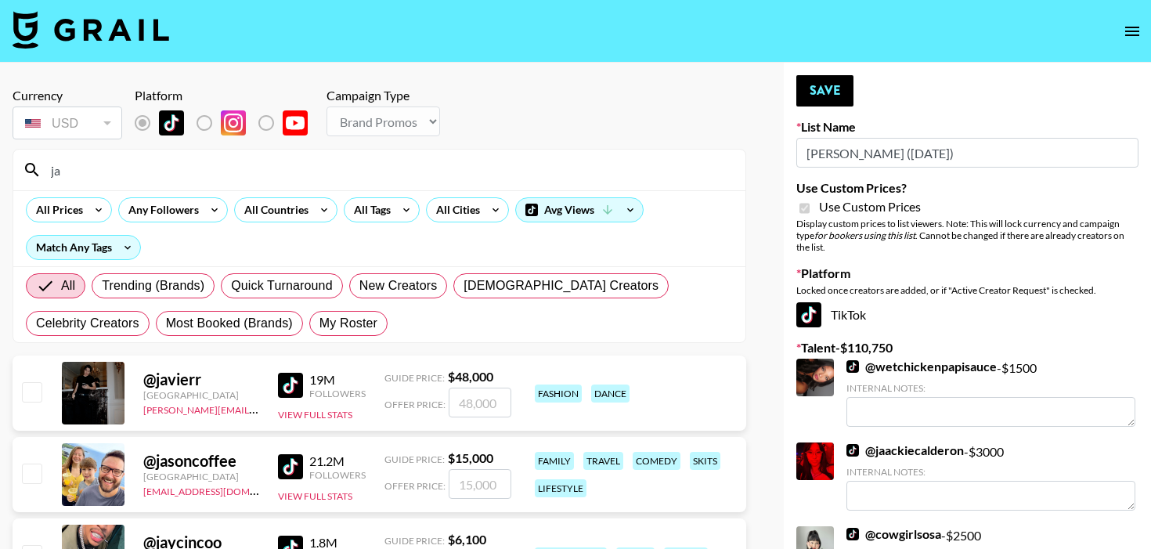 The height and width of the screenshot is (549, 1151). I want to click on a: @jaackiecalderon, so click(905, 450).